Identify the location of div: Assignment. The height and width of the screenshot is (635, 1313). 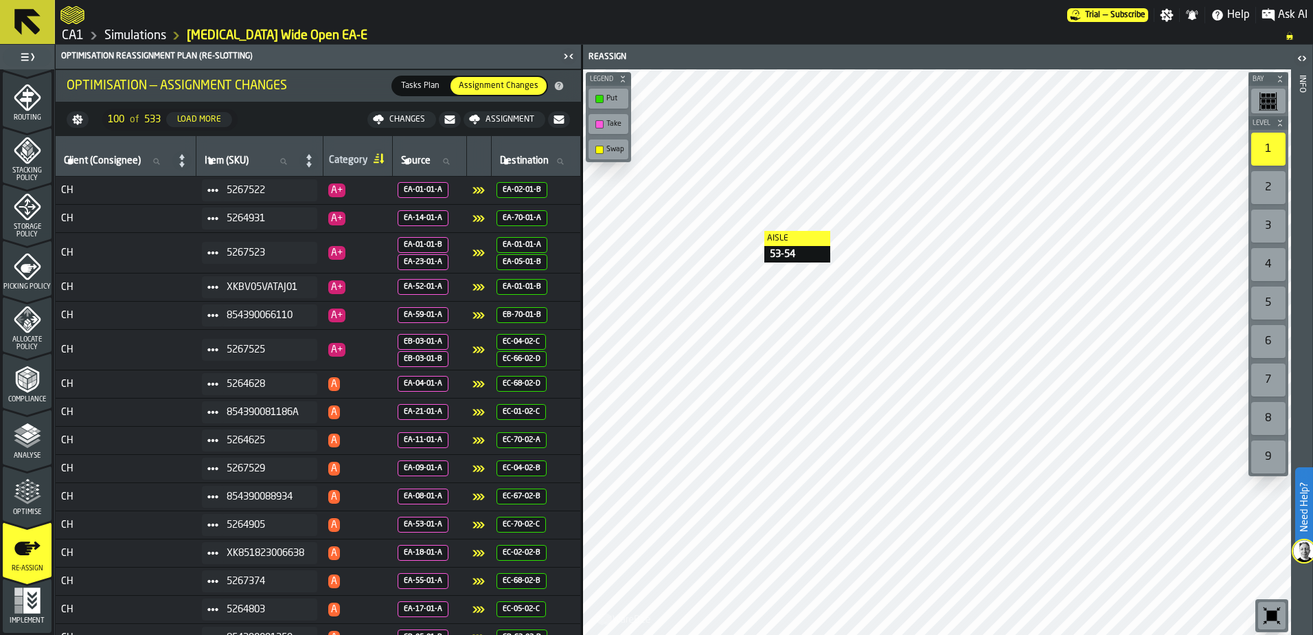
(510, 119).